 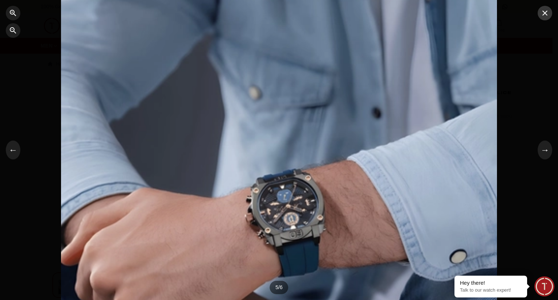 What do you see at coordinates (491, 283) in the screenshot?
I see `div: Hey there!` at bounding box center [491, 283].